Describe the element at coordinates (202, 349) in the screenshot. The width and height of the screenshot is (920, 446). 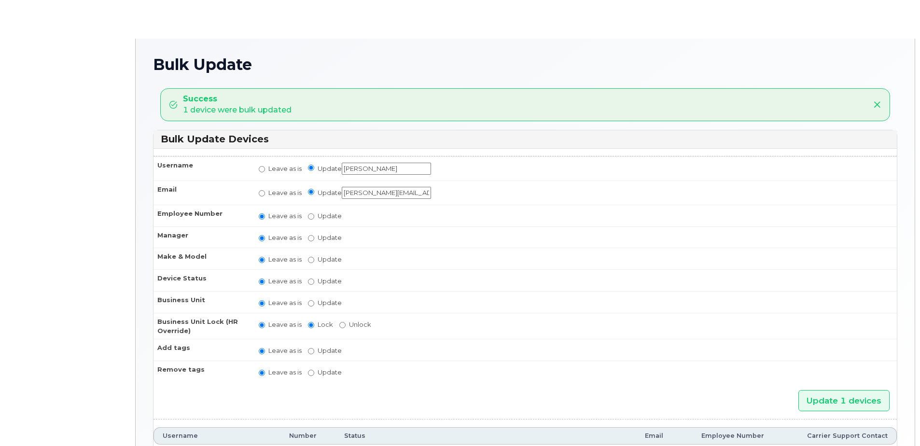
I see `th: Add tags` at that location.